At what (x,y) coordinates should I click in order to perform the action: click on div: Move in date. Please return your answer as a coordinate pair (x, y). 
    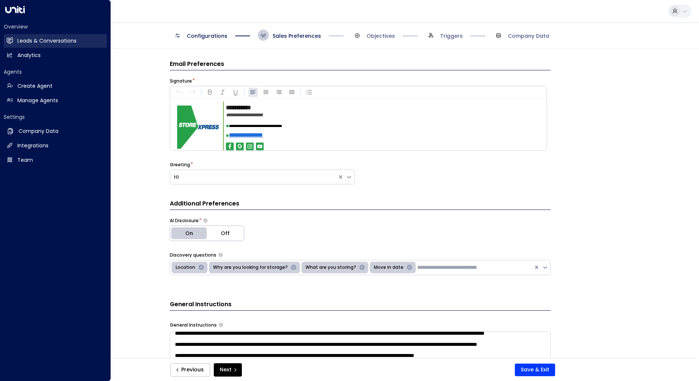
    Looking at the image, I should click on (388, 267).